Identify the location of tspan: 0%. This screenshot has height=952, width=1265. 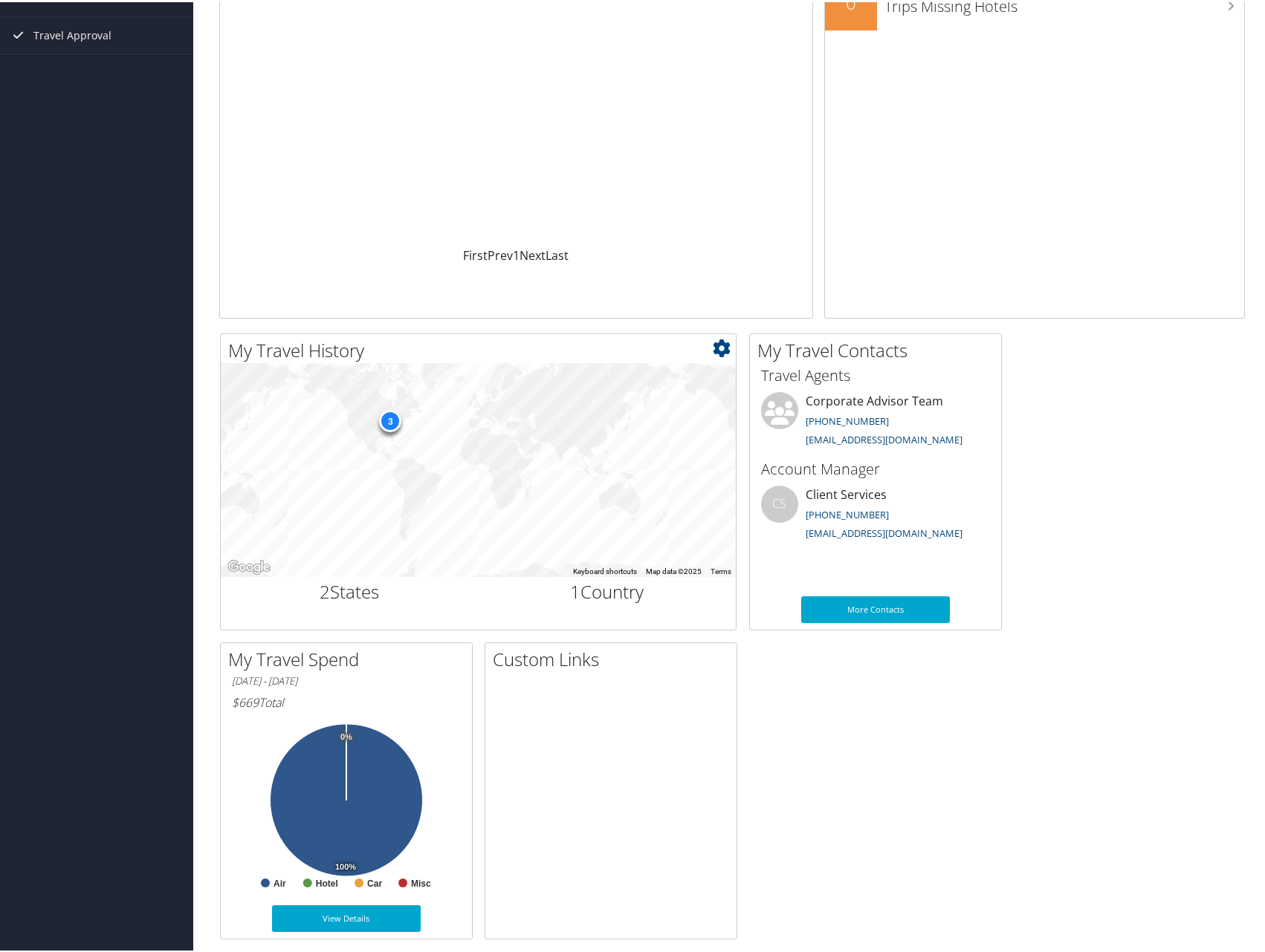
(346, 736).